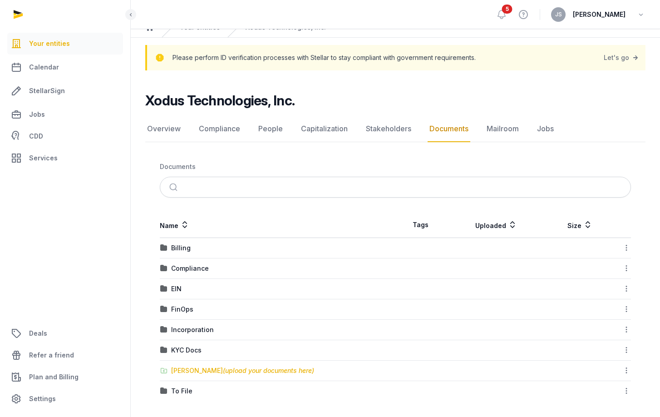  I want to click on div: KYC Docs, so click(186, 350).